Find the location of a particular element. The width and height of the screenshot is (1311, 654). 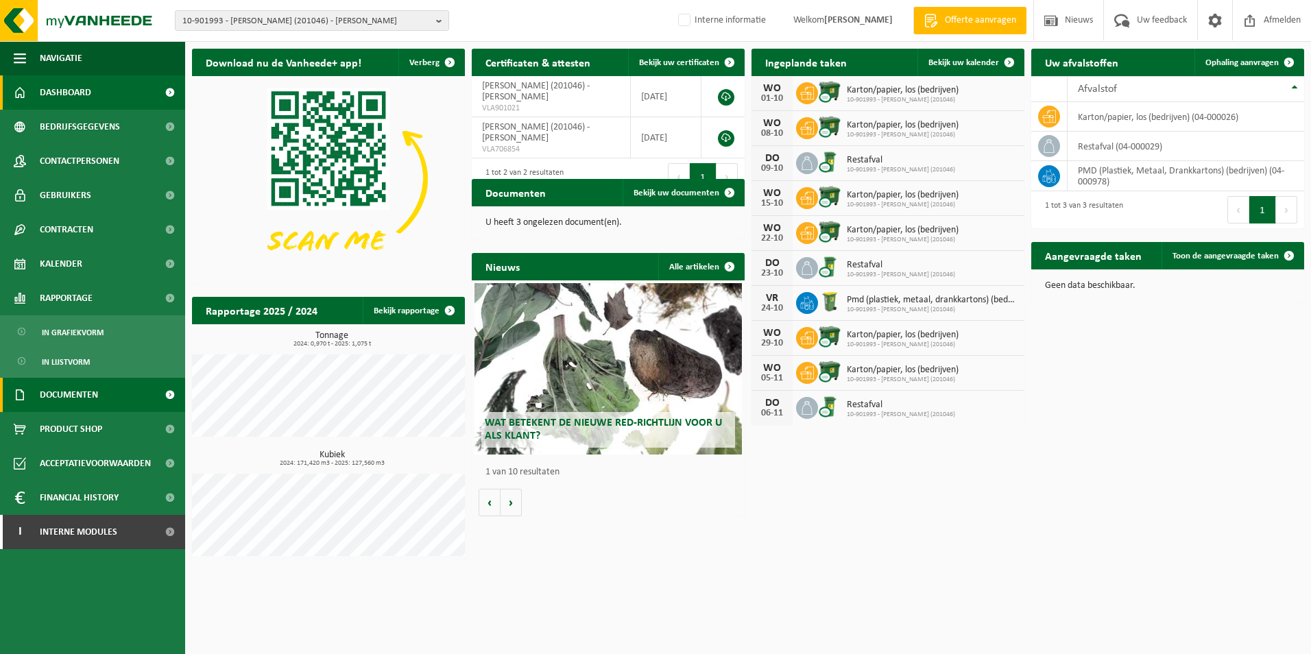

span: Wat betekent de nieuwe RED-richtlijn voor u als klant? is located at coordinates (603, 429).